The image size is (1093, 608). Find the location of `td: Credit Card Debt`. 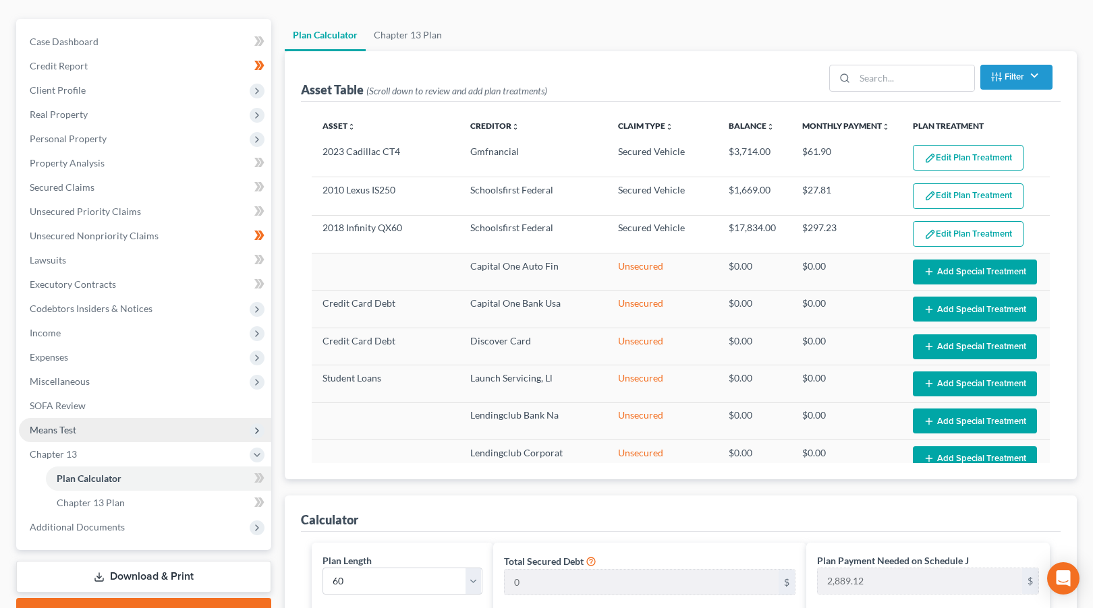

td: Credit Card Debt is located at coordinates (385, 309).